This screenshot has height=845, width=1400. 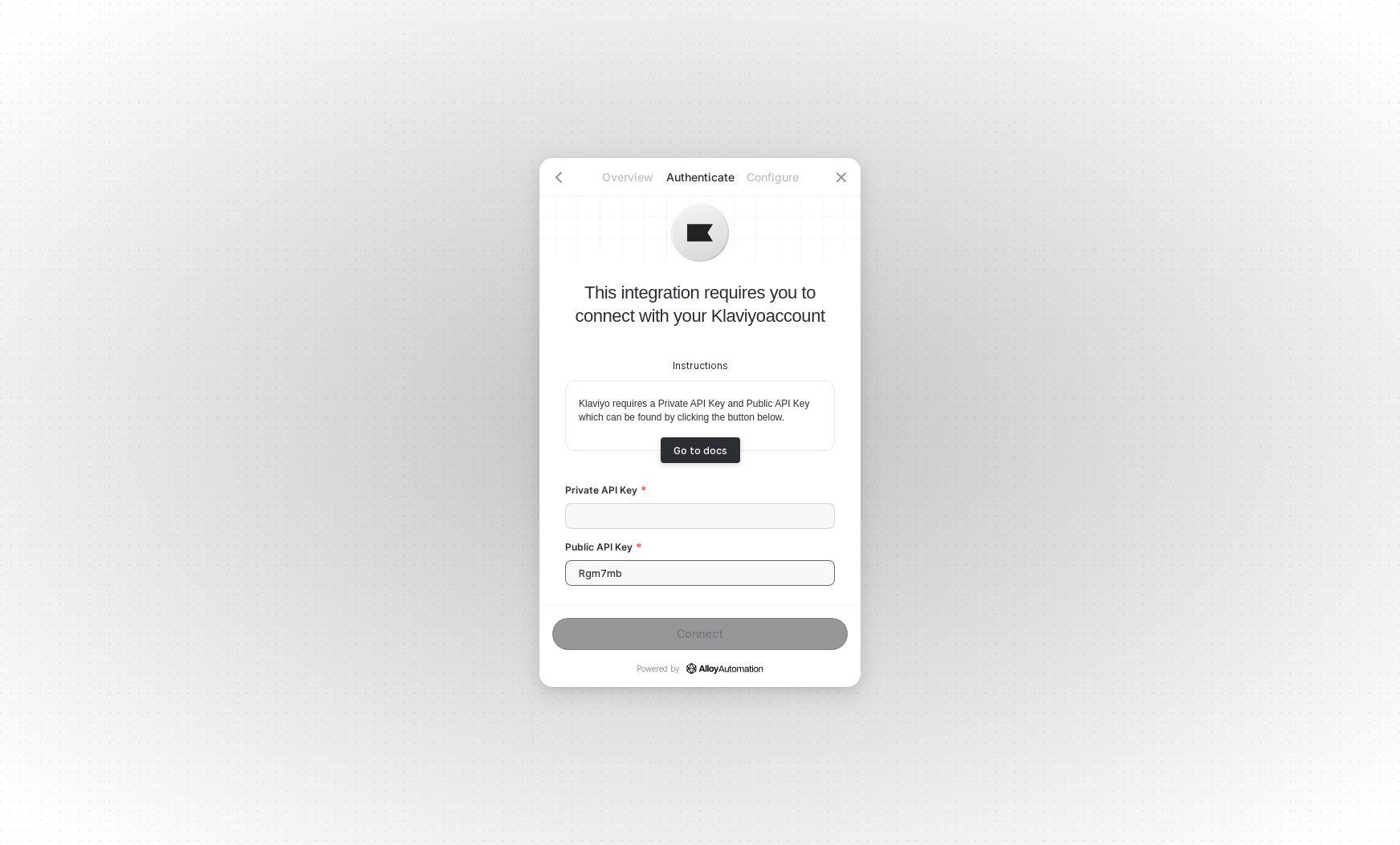 What do you see at coordinates (700, 634) in the screenshot?
I see `button: Connect` at bounding box center [700, 634].